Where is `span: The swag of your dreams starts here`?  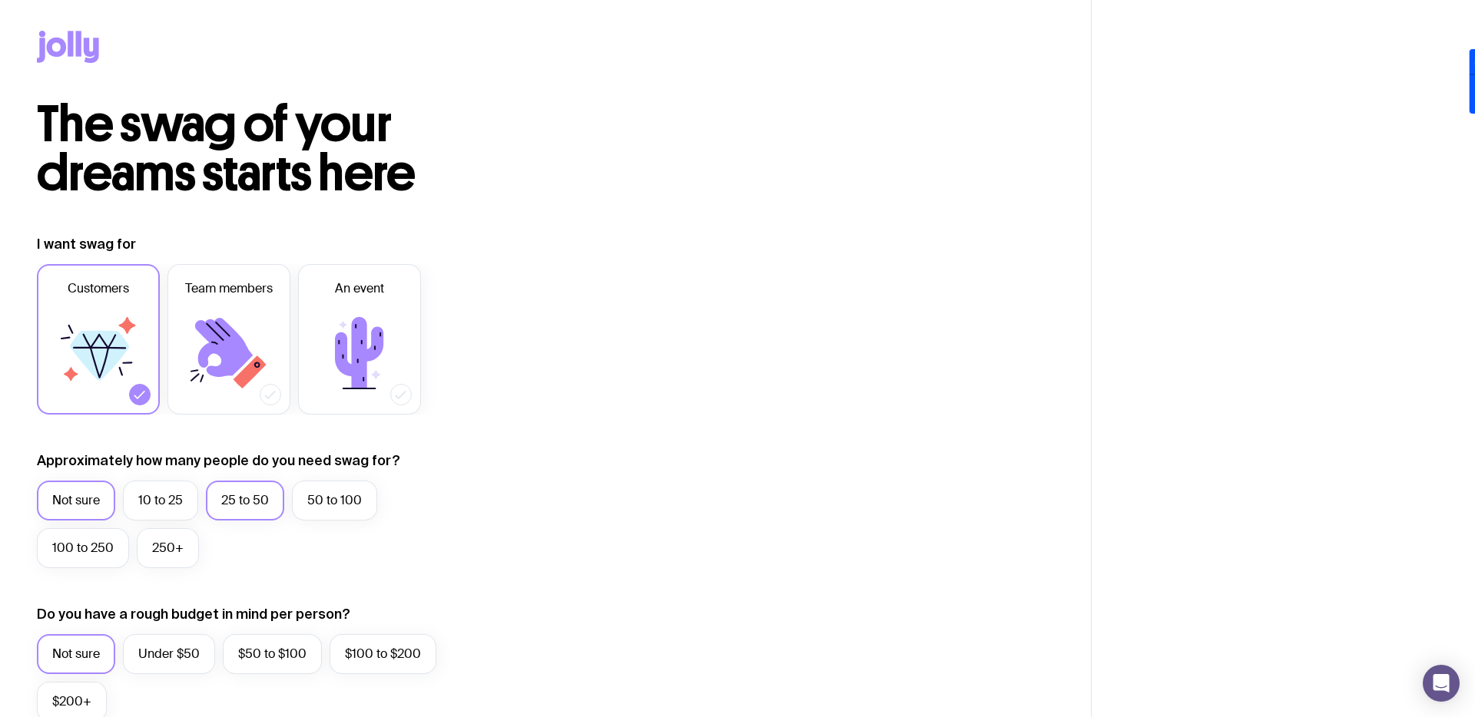 span: The swag of your dreams starts here is located at coordinates (226, 148).